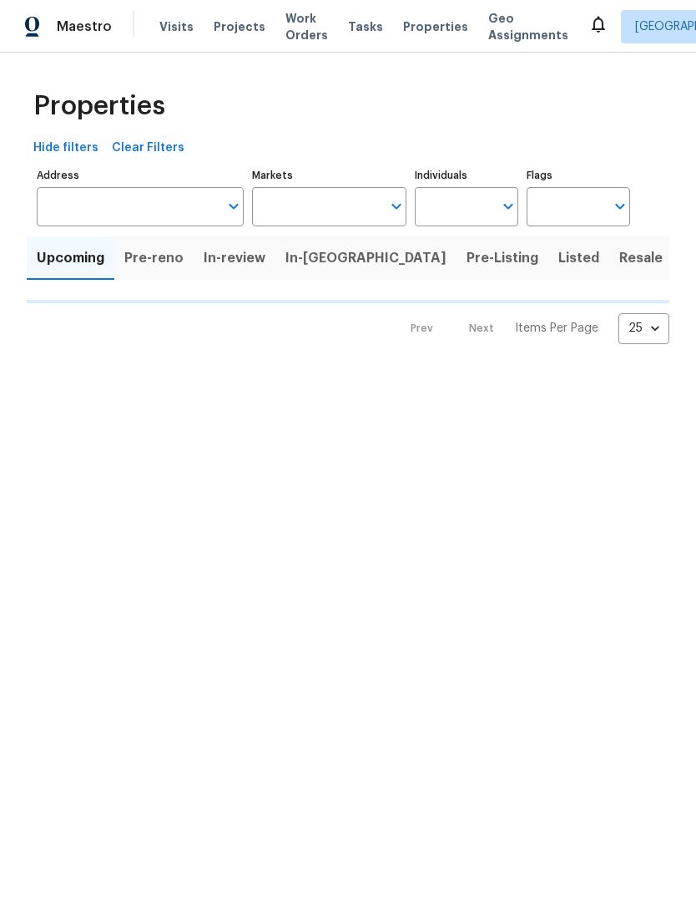 Image resolution: width=696 pixels, height=898 pixels. Describe the element at coordinates (235, 258) in the screenshot. I see `span: In-review` at that location.